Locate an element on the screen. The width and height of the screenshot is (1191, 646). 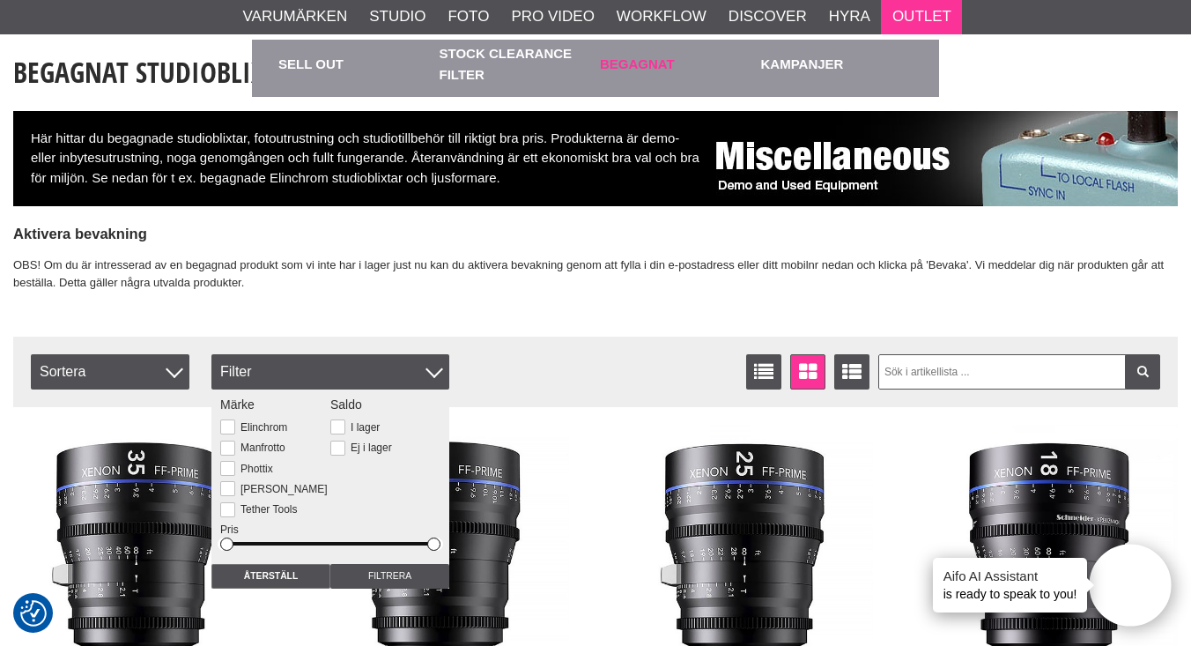
input: Återställ is located at coordinates (270, 576).